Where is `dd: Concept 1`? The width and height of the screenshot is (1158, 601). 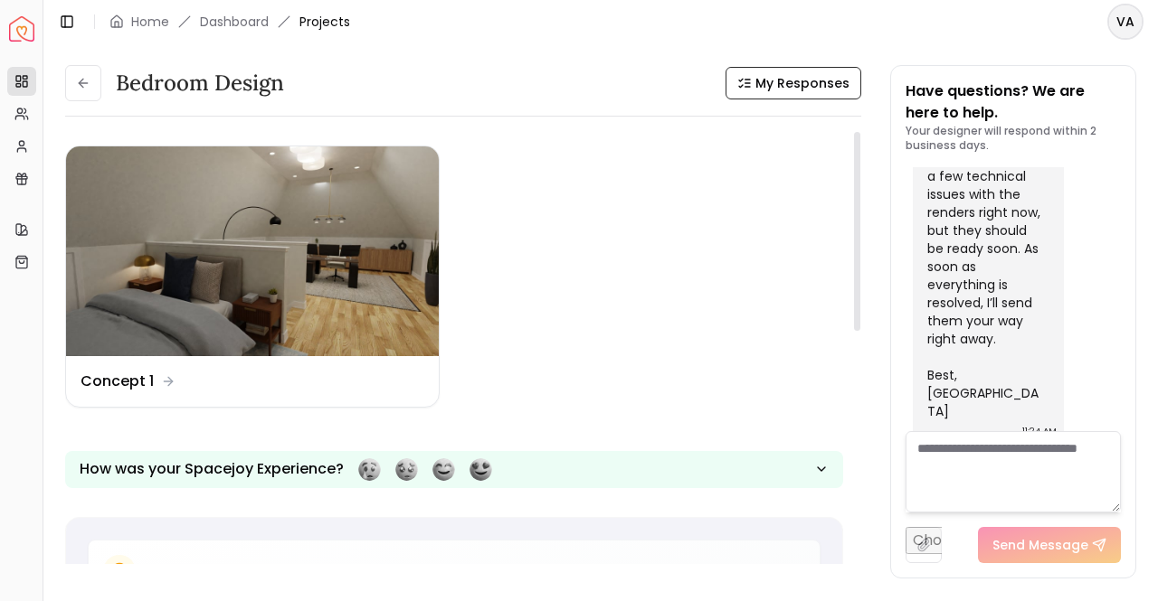 dd: Concept 1 is located at coordinates (117, 382).